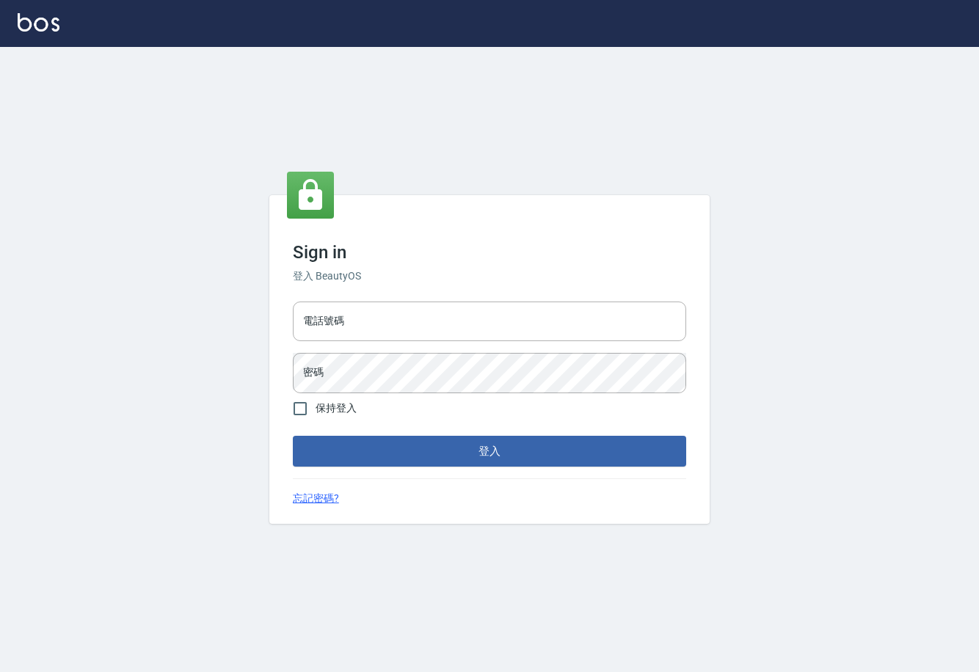  Describe the element at coordinates (489, 252) in the screenshot. I see `h3: Sign in` at that location.